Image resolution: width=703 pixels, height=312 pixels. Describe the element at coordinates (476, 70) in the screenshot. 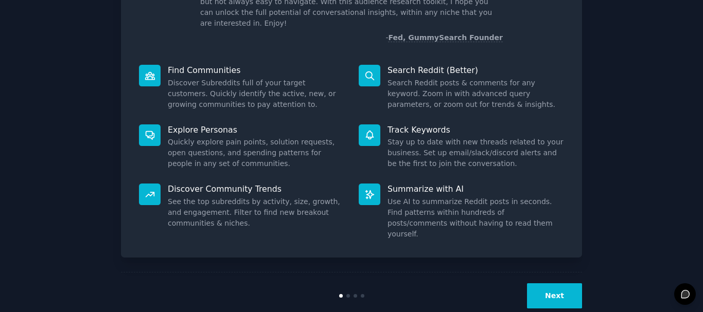

I see `p: Search Reddit (Better)` at that location.